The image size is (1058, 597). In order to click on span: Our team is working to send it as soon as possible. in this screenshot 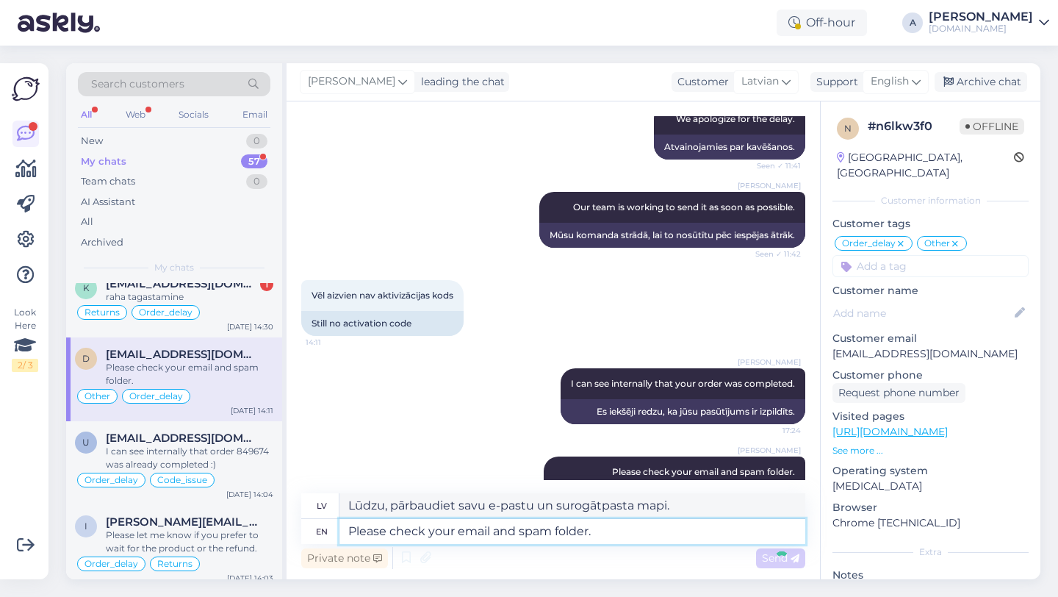, I will do `click(684, 206)`.